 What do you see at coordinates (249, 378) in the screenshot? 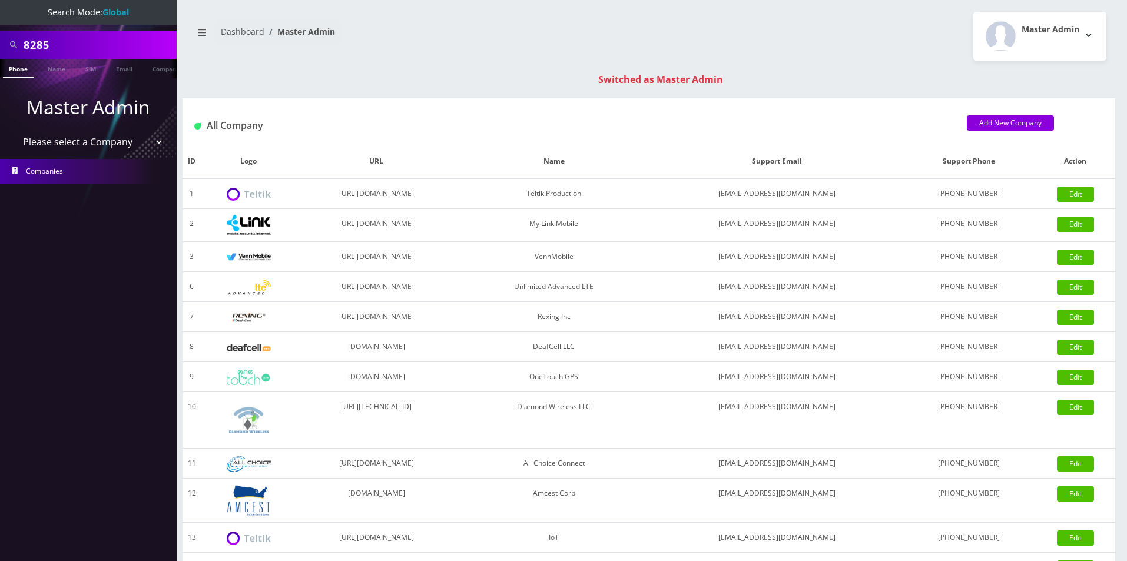
I see `img: OneTouch GPS` at bounding box center [249, 378].